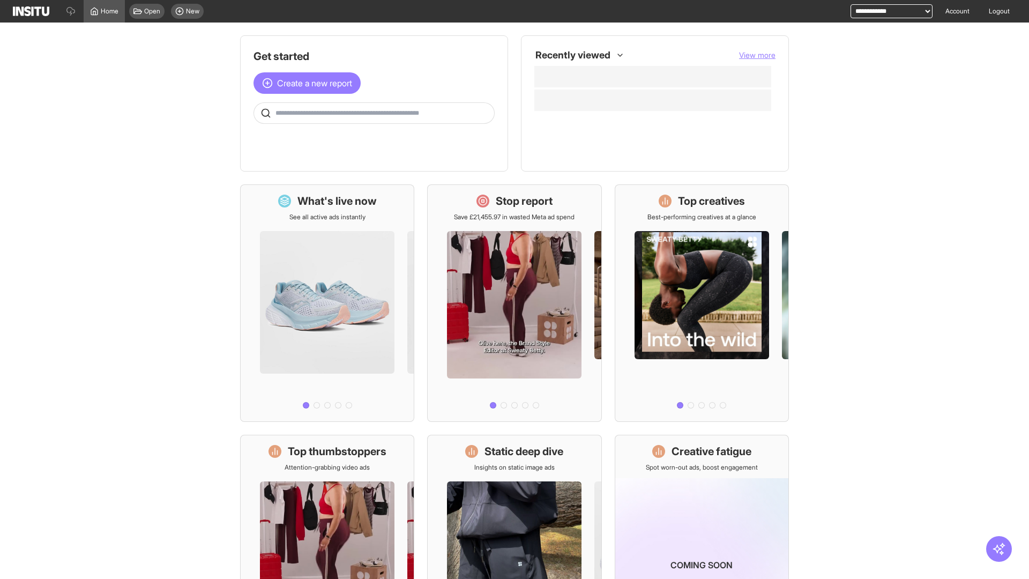  What do you see at coordinates (337, 201) in the screenshot?
I see `h1: What's live now` at bounding box center [337, 201].